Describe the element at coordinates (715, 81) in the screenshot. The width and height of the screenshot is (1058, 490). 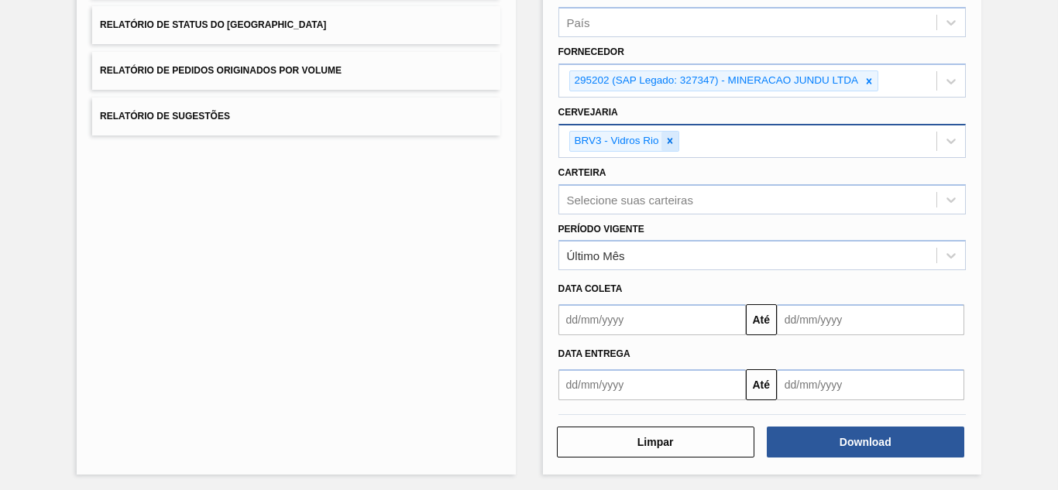
I see `div: 295202 (SAP Legado: 327347) - MINERACAO JUNDU LTDA` at that location.